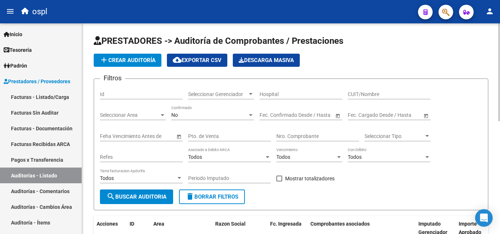 Image resolution: width=500 pixels, height=234 pixels. Describe the element at coordinates (127, 60) in the screenshot. I see `span: Crear Auditoría` at that location.